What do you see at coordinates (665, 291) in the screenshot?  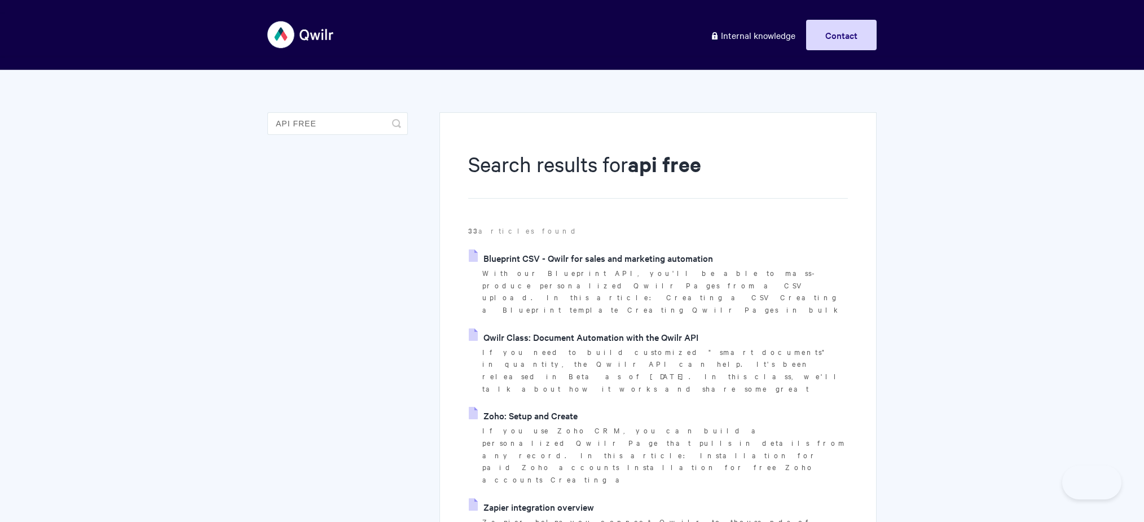 I see `p: With our Blueprint API, you'll be able to mass-produce personalized Qwilr Pages from a CSV upload...` at bounding box center [665, 291].